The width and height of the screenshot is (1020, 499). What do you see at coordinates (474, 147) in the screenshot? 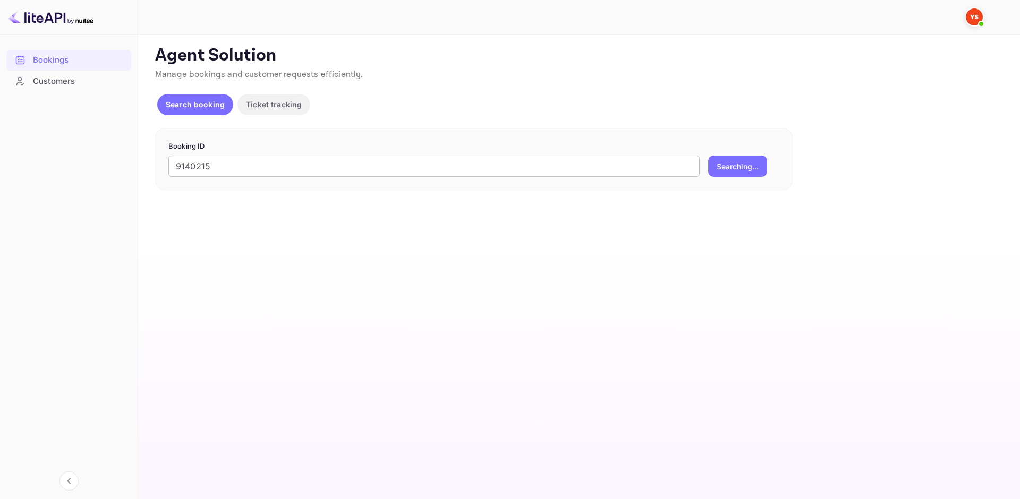
I see `p: Booking ID` at bounding box center [474, 147].